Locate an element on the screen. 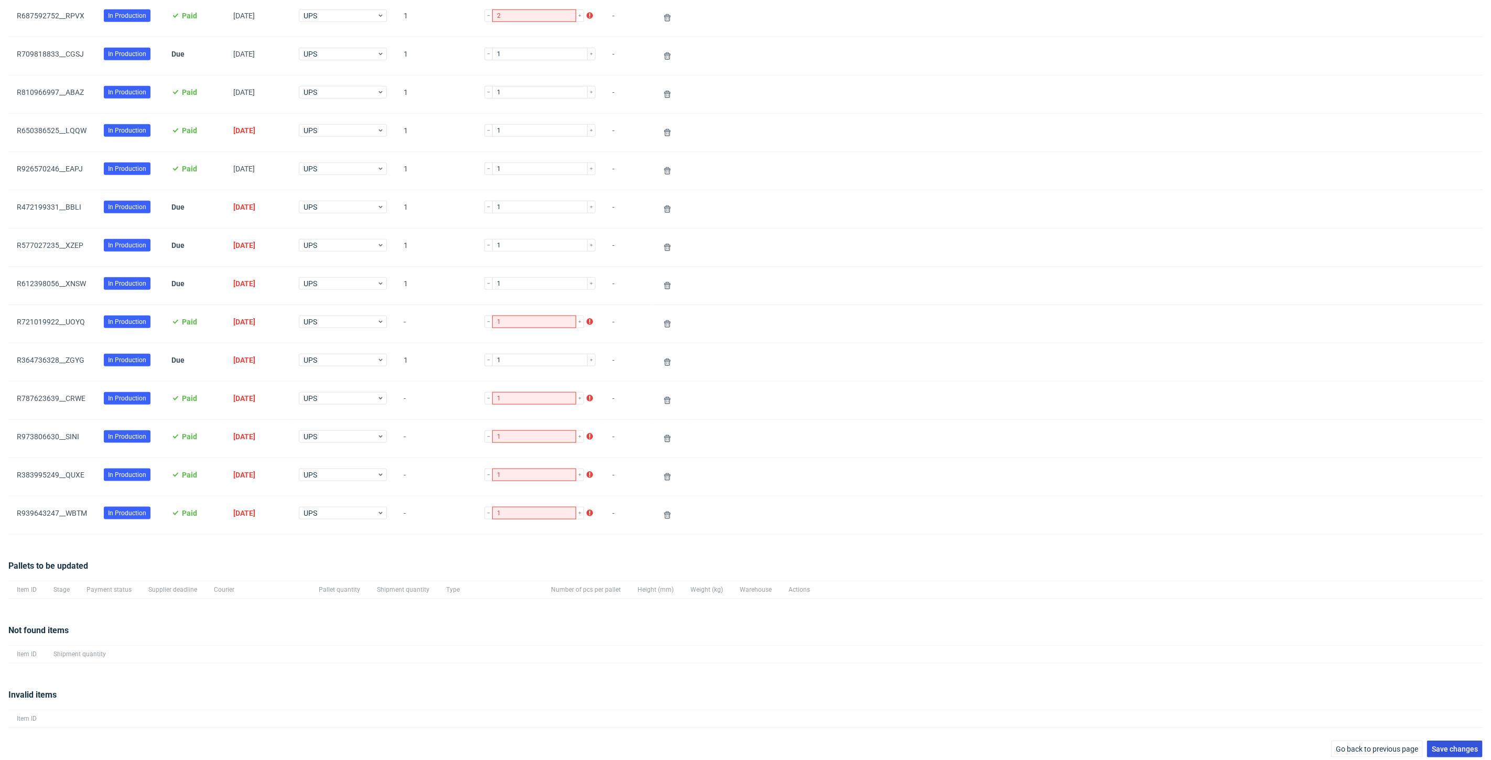  span: Stage is located at coordinates (61, 590).